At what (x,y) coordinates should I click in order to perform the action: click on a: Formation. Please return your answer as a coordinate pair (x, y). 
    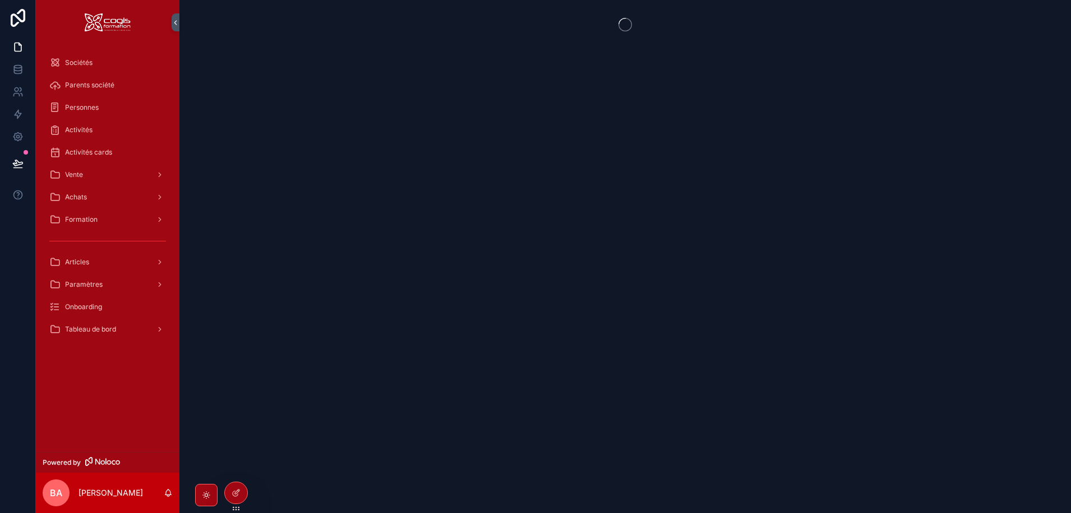
    Looking at the image, I should click on (108, 220).